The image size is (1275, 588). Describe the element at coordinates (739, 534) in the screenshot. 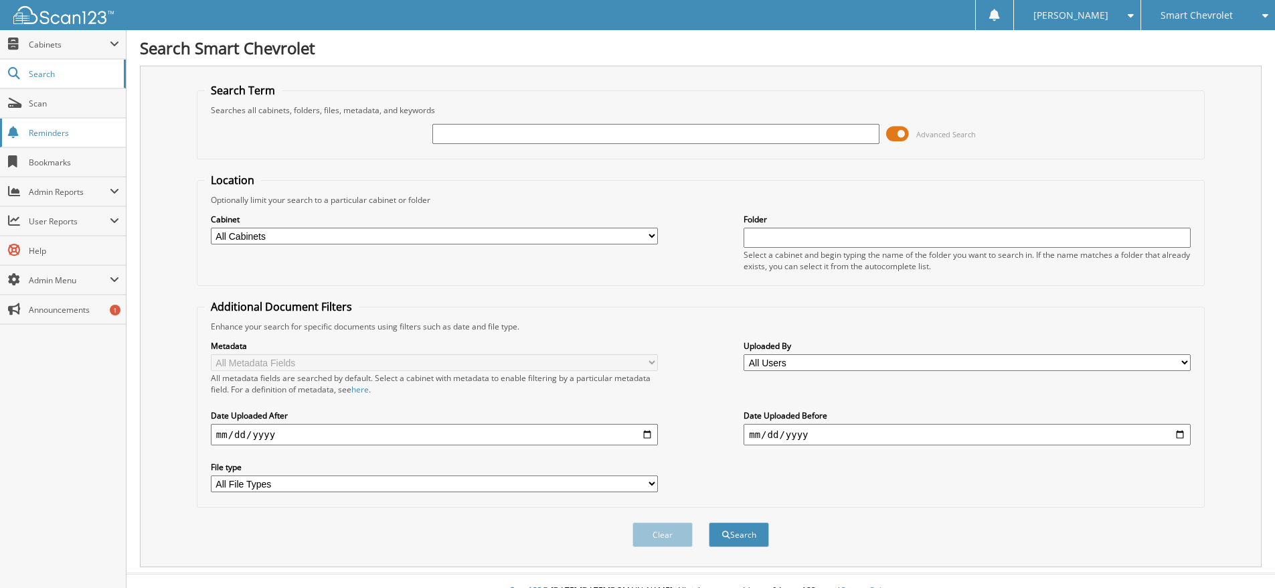

I see `button: Search` at that location.